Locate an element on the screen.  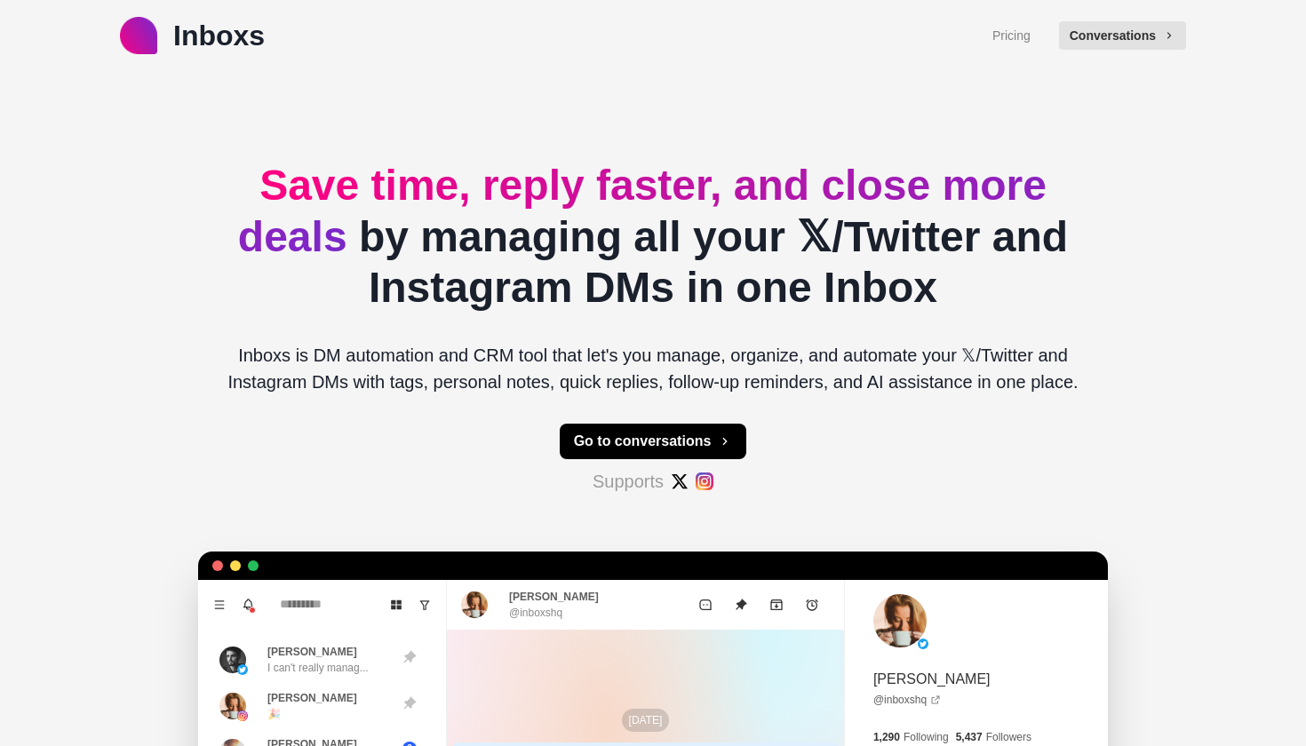
button: Add reminder is located at coordinates (812, 605).